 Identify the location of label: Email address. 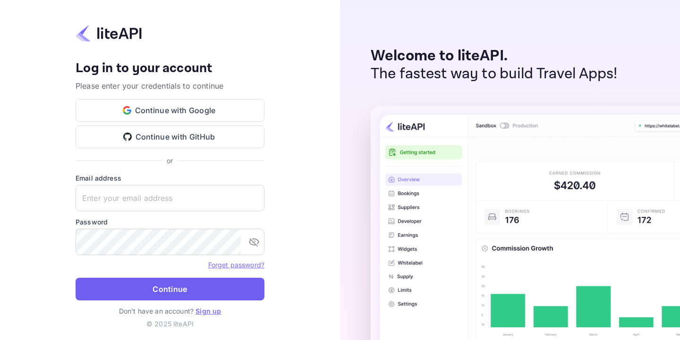
(170, 178).